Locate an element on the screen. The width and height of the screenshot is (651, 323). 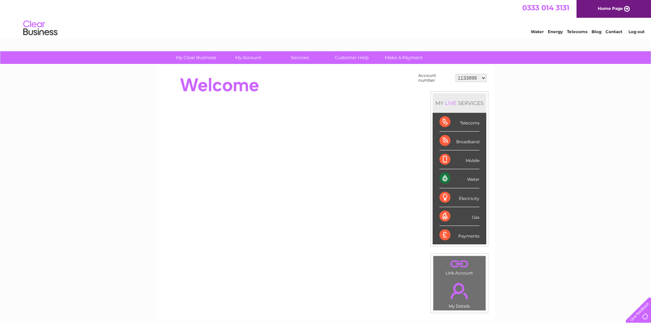
a: Contact is located at coordinates (613, 31).